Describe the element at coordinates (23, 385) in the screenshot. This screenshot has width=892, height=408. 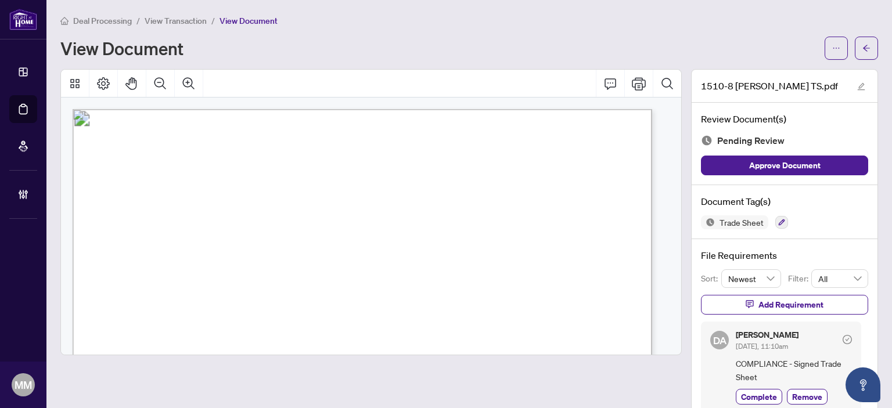
I see `span: MM` at that location.